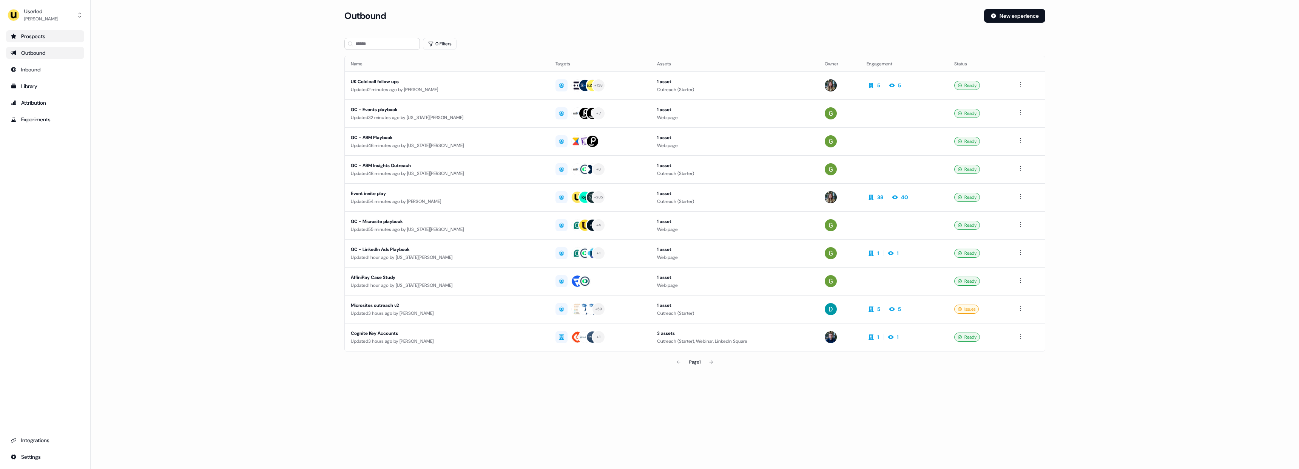 The image size is (1299, 469). I want to click on a: Go to attribution, so click(45, 103).